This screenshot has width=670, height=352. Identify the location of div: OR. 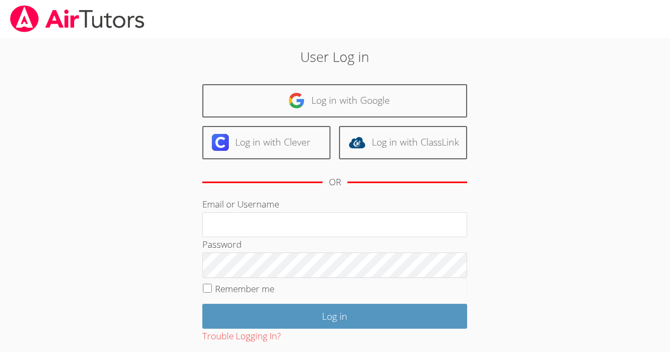
(335, 182).